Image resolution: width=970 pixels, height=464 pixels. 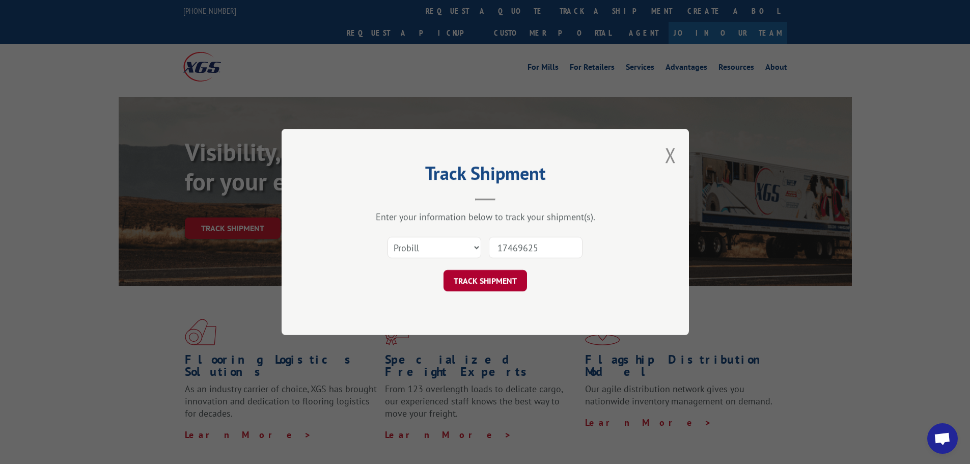 What do you see at coordinates (942, 438) in the screenshot?
I see `div: Open chat` at bounding box center [942, 438].